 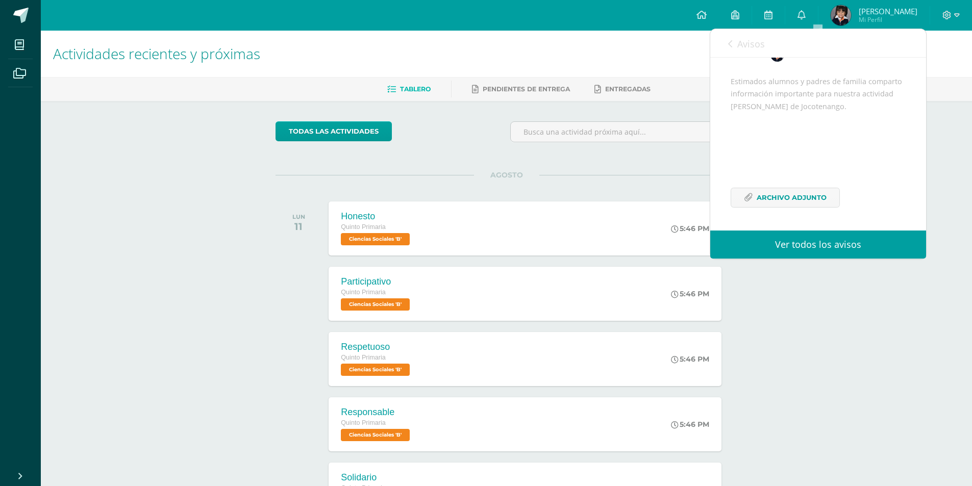 I want to click on div: 11, so click(x=298, y=226).